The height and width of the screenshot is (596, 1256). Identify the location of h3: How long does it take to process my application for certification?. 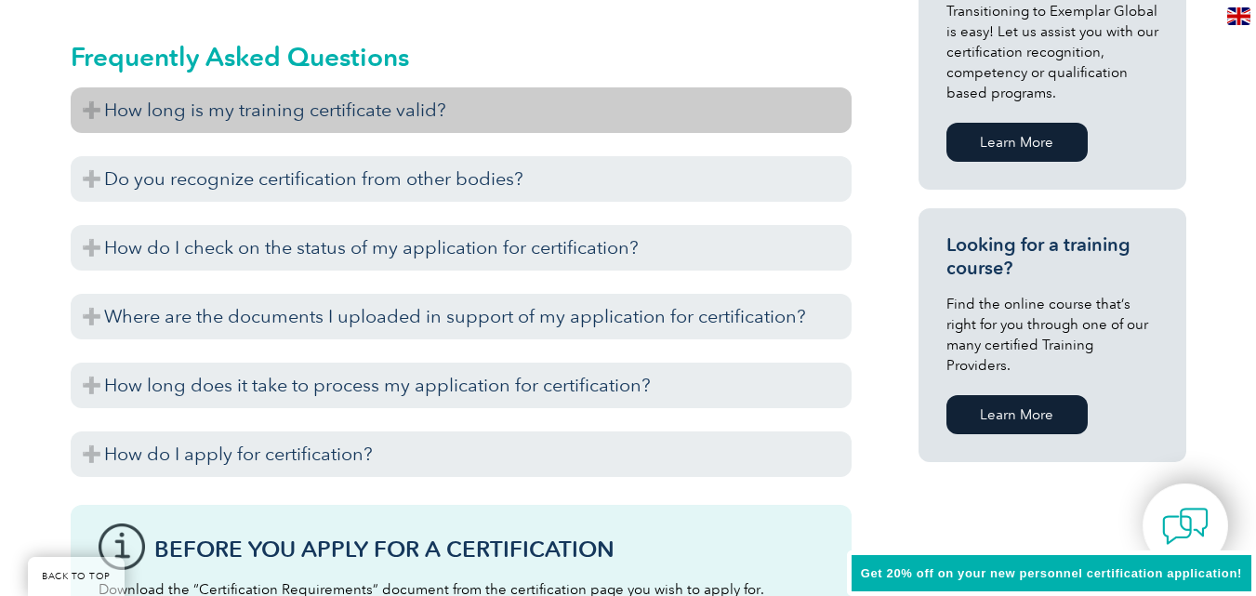
(461, 385).